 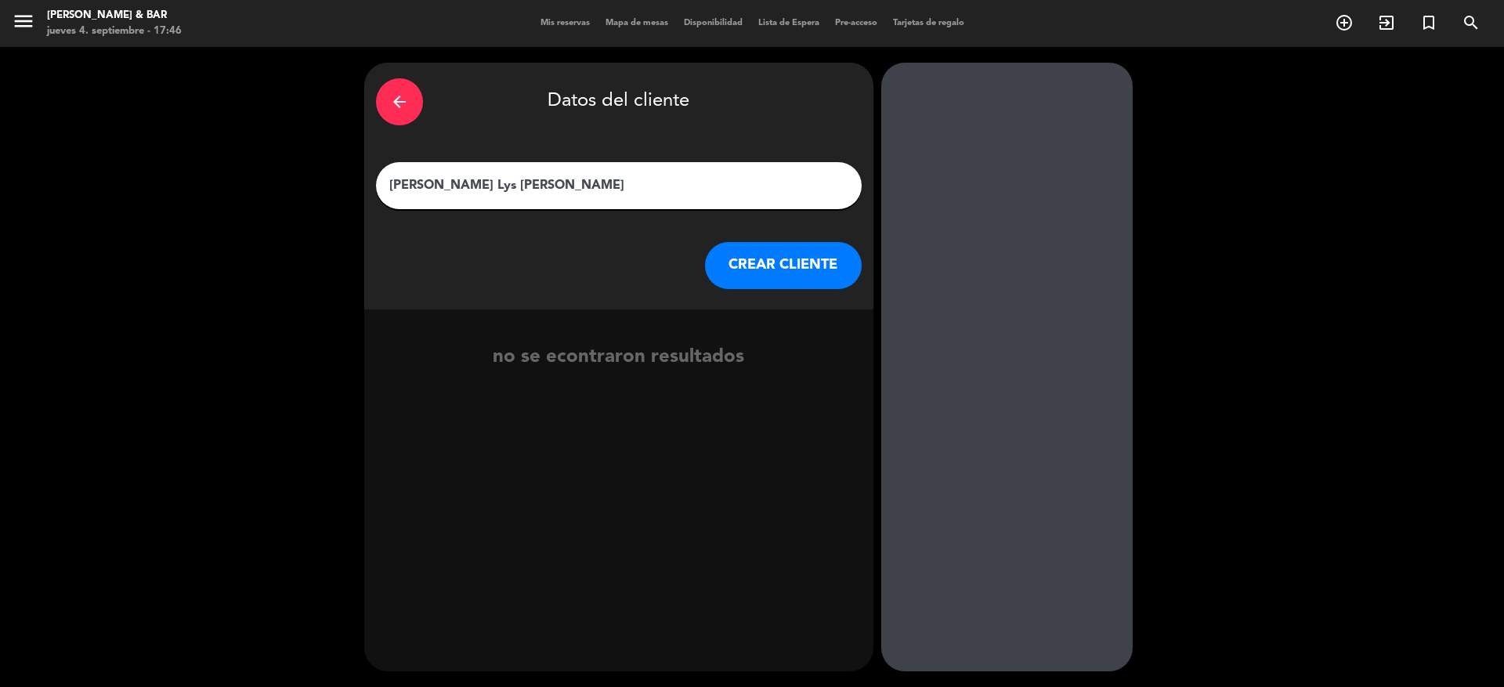 I want to click on span: Tarjetas de regalo, so click(x=928, y=23).